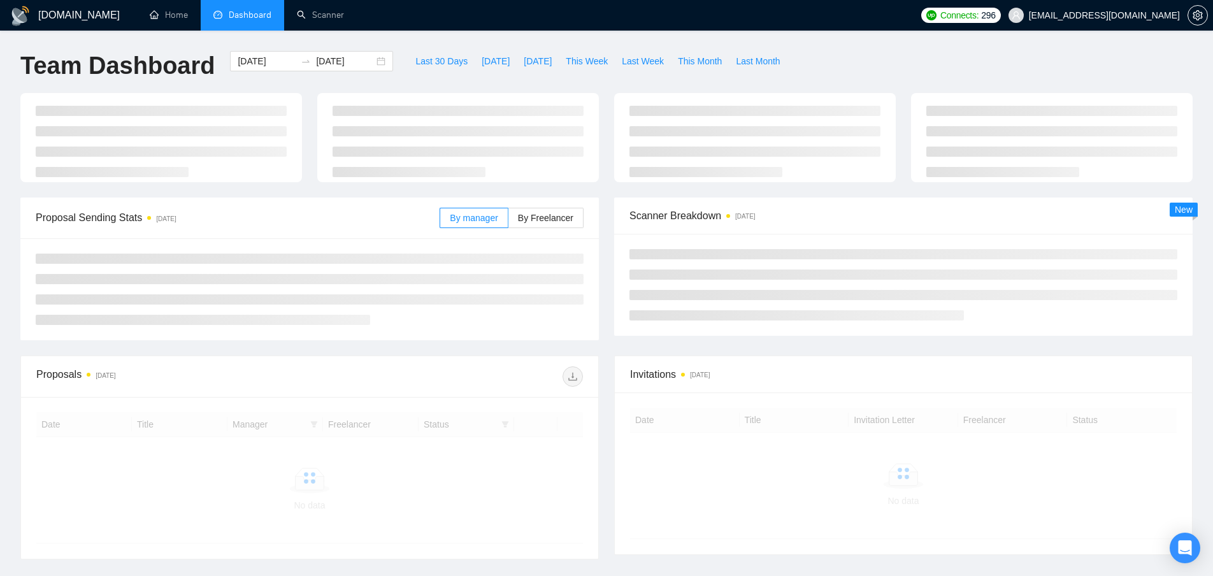  What do you see at coordinates (904, 374) in the screenshot?
I see `span: Invitations` at bounding box center [904, 374].